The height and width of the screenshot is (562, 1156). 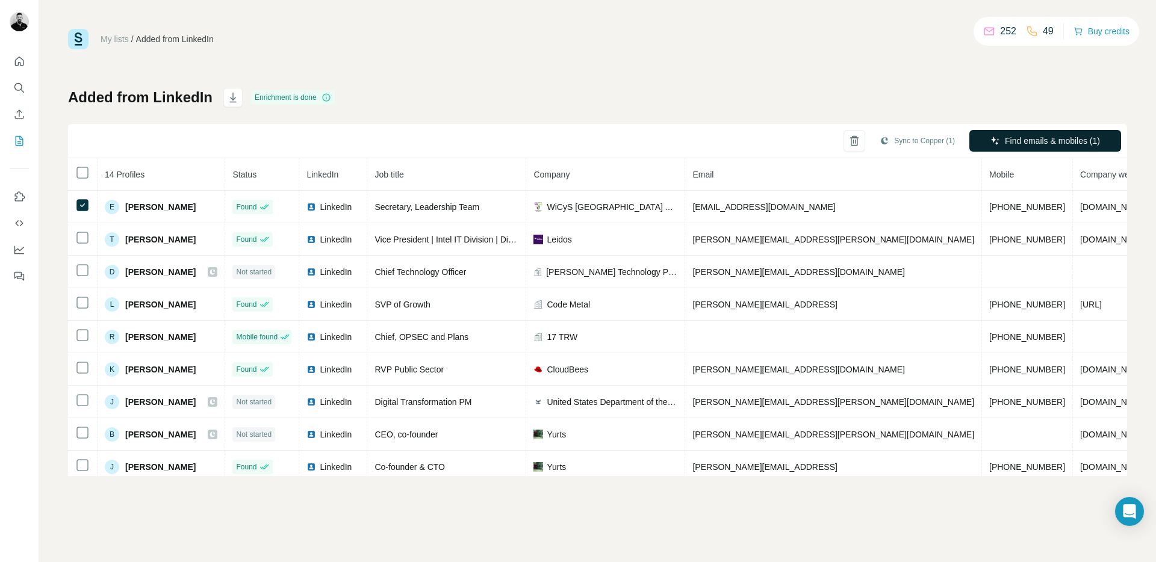 What do you see at coordinates (917, 141) in the screenshot?
I see `button: Sync to Copper (1)` at bounding box center [917, 141].